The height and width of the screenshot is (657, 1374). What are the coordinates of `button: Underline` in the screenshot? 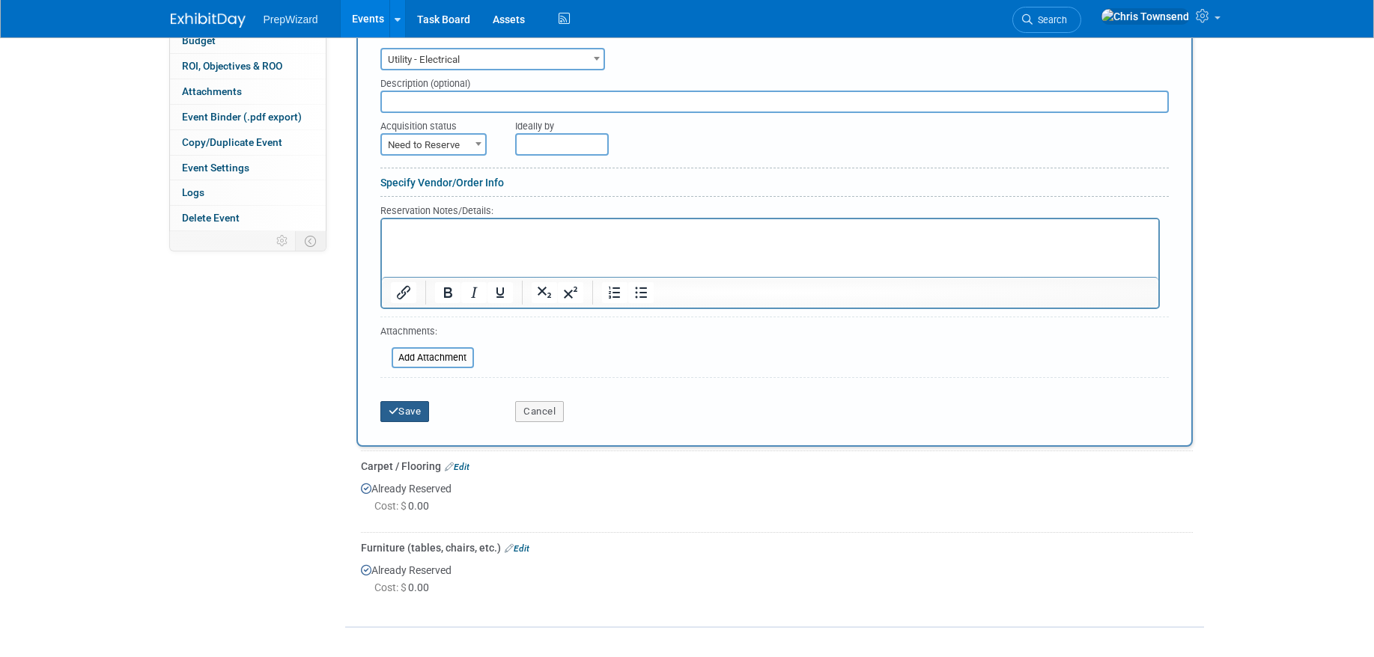 It's located at (500, 293).